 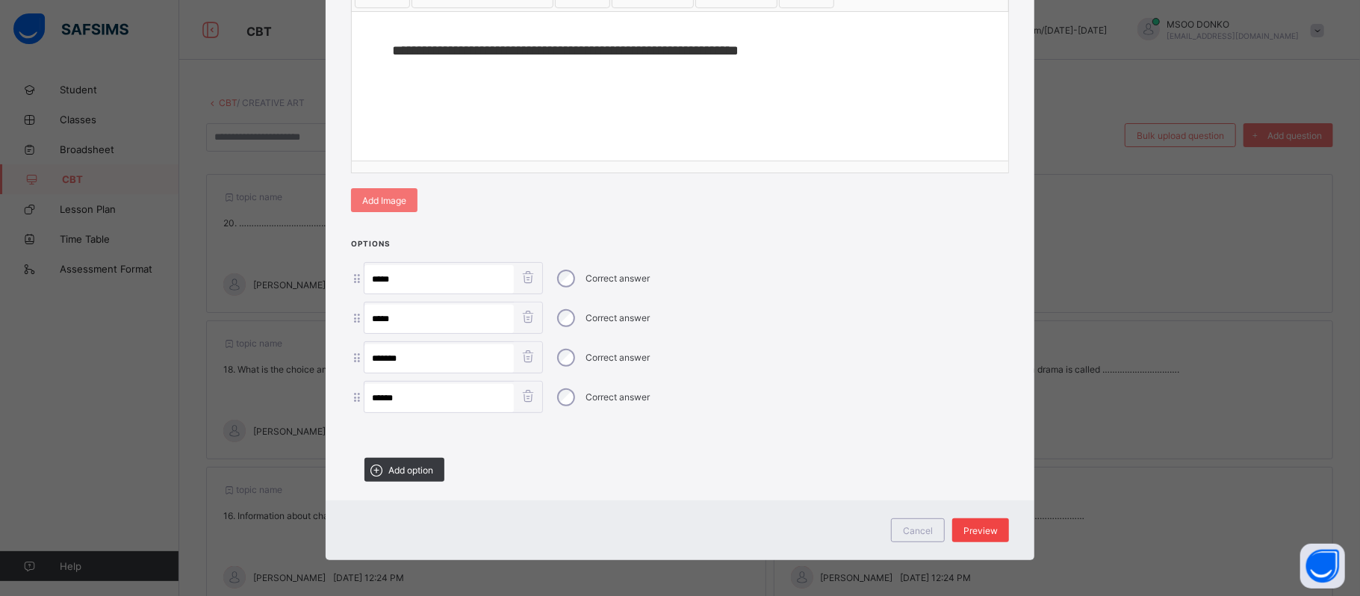 What do you see at coordinates (411, 470) in the screenshot?
I see `span: Add option` at bounding box center [411, 470].